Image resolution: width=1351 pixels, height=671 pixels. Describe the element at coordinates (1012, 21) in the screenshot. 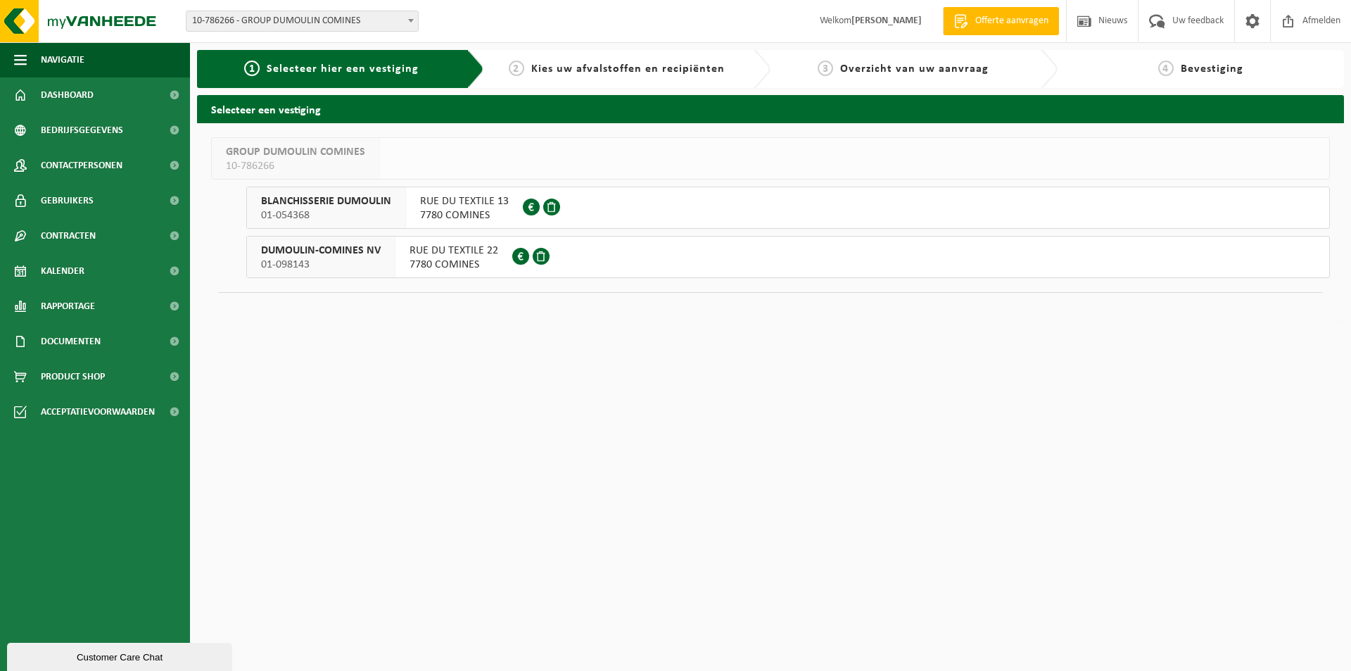

I see `span: Offerte aanvragen` at that location.